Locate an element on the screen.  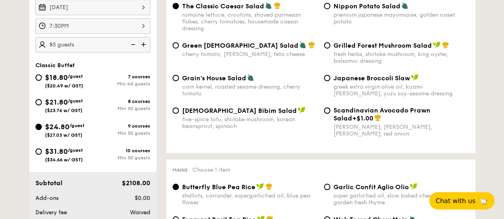
div: 10 courses is located at coordinates (121, 151).